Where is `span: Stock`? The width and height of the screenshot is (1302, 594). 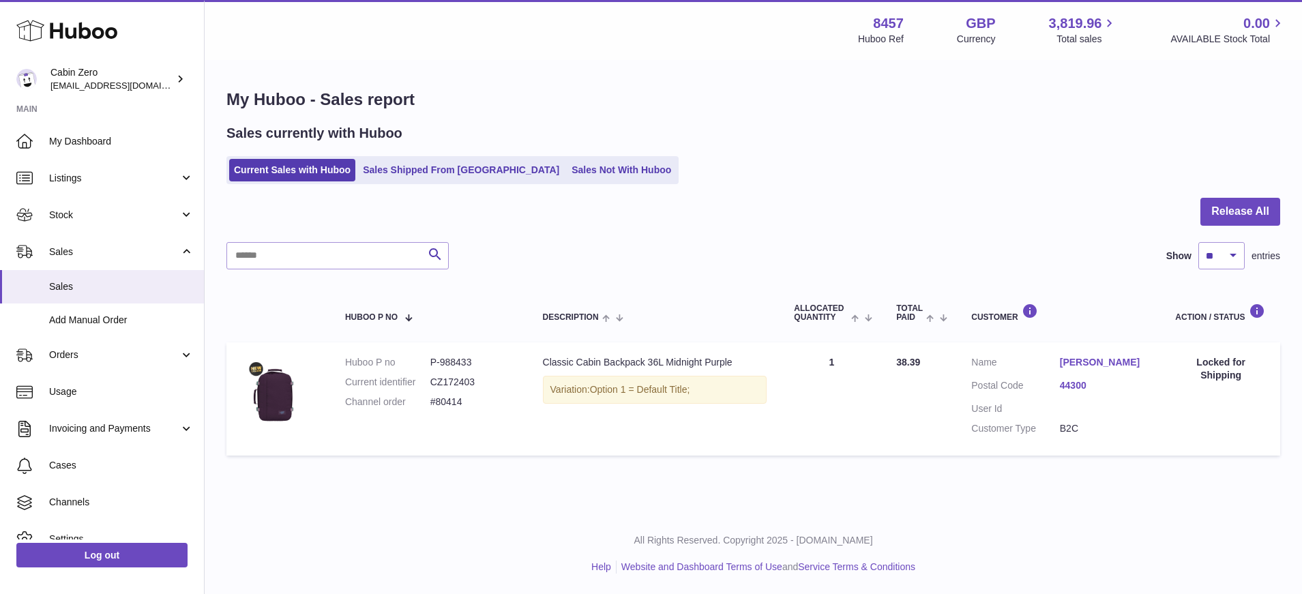 span: Stock is located at coordinates (114, 215).